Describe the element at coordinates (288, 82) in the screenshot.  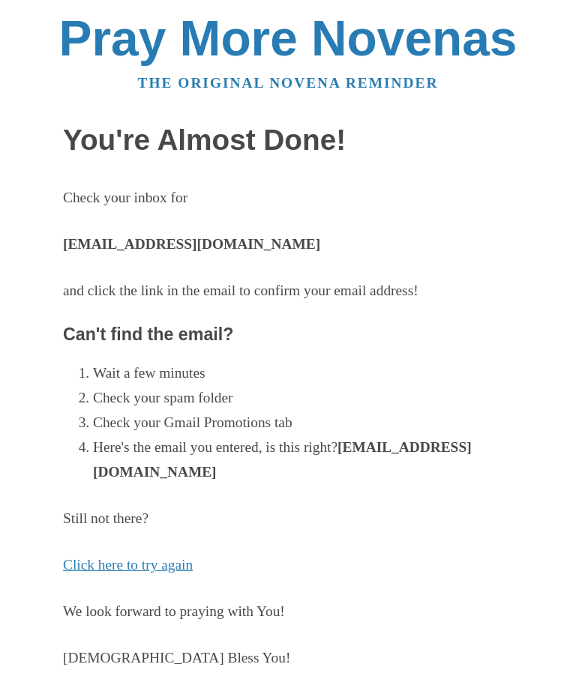
I see `a: The original novena reminder` at that location.